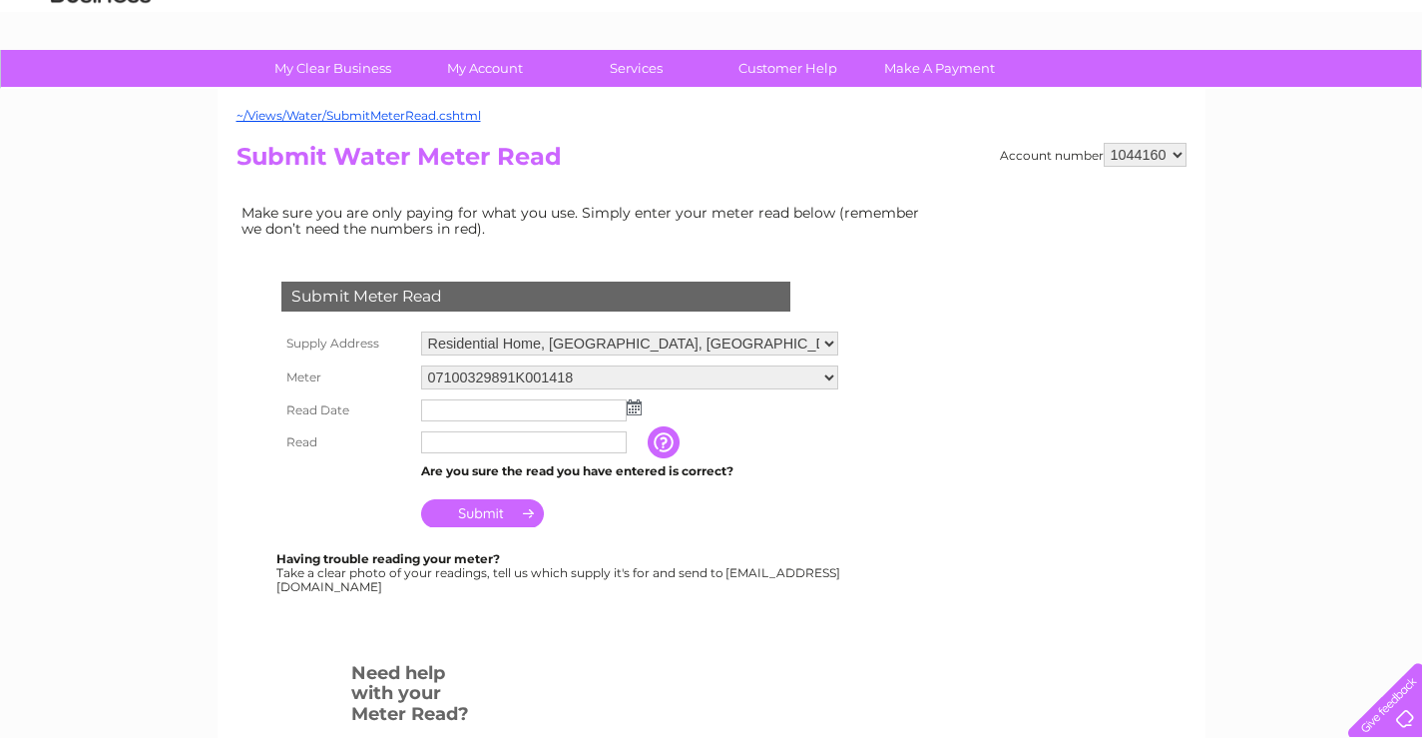 The height and width of the screenshot is (738, 1422). Describe the element at coordinates (101, 82) in the screenshot. I see `img: logo.png` at that location.